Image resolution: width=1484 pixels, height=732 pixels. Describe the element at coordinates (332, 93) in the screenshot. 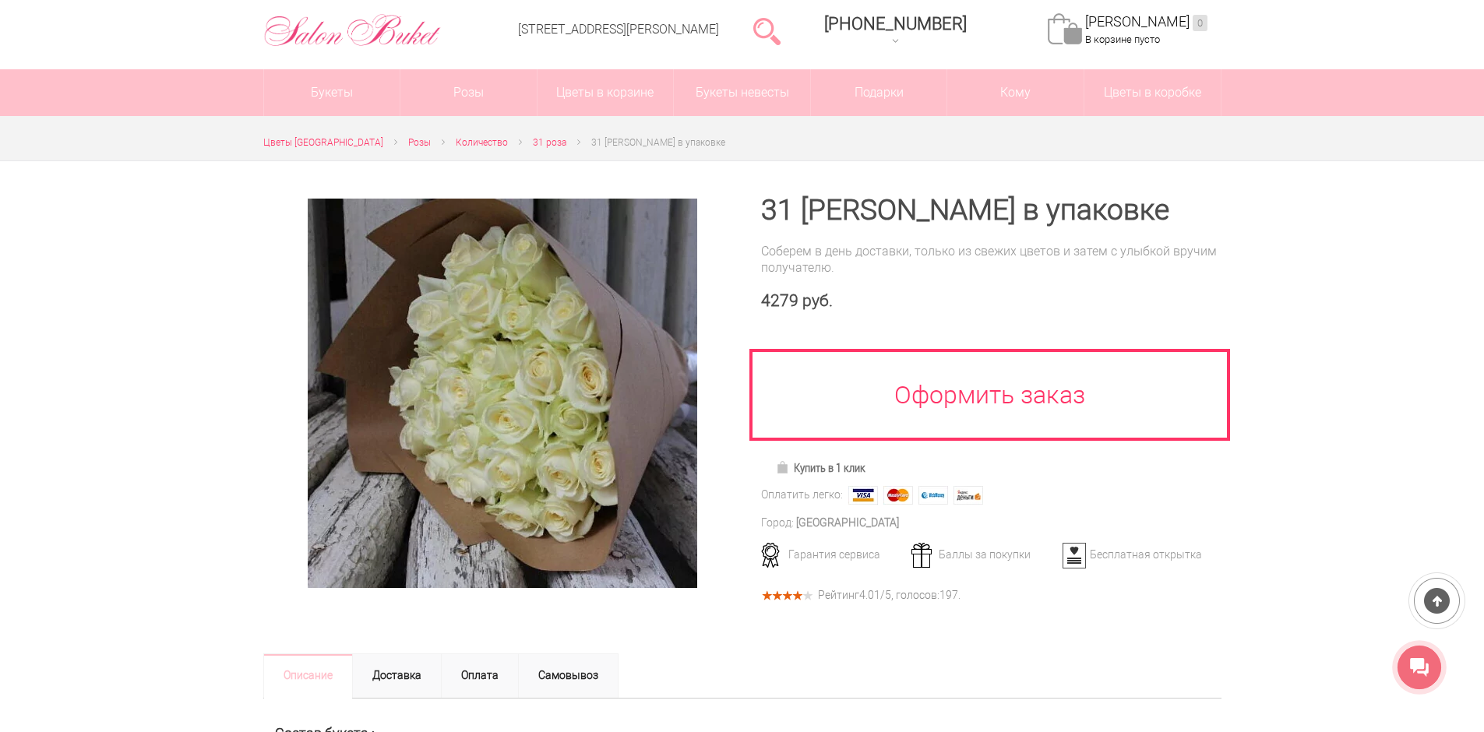

I see `a: Букеты` at that location.